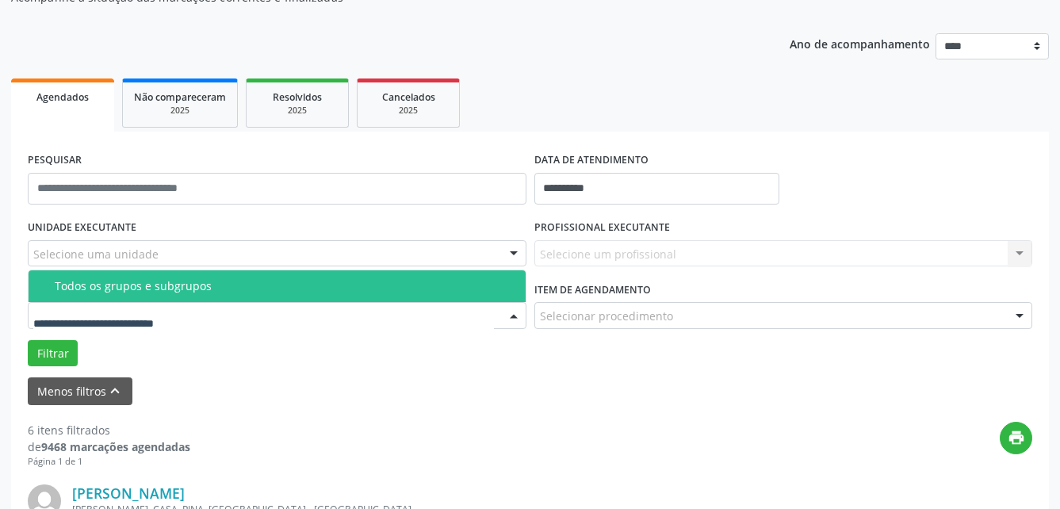  What do you see at coordinates (109, 430) in the screenshot?
I see `div: 6 itens filtrados` at bounding box center [109, 430].